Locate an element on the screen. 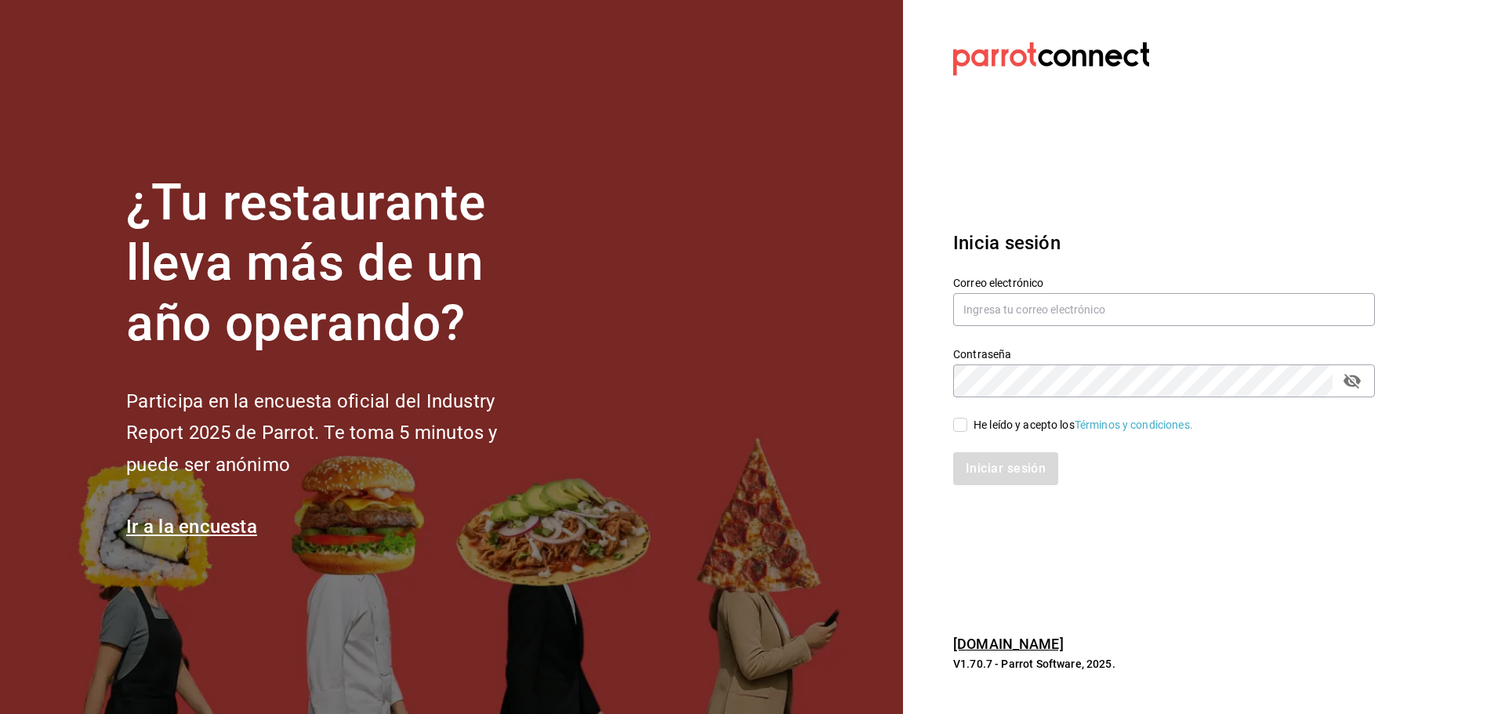  h3: Inicia sesión is located at coordinates (1164, 243).